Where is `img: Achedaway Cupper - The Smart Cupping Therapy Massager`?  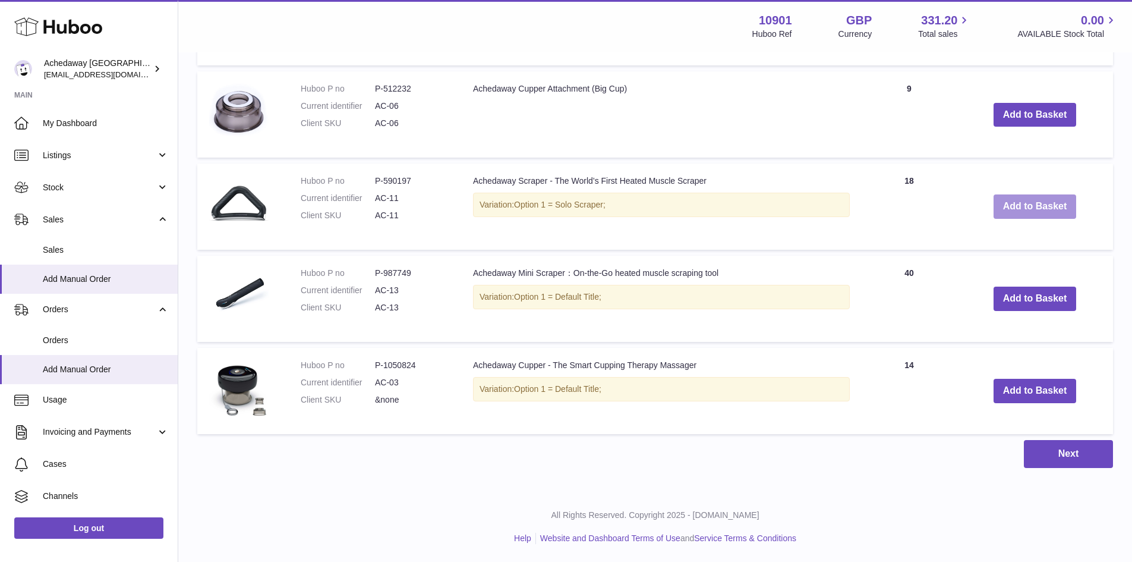 img: Achedaway Cupper - The Smart Cupping Therapy Massager is located at coordinates (239, 389).